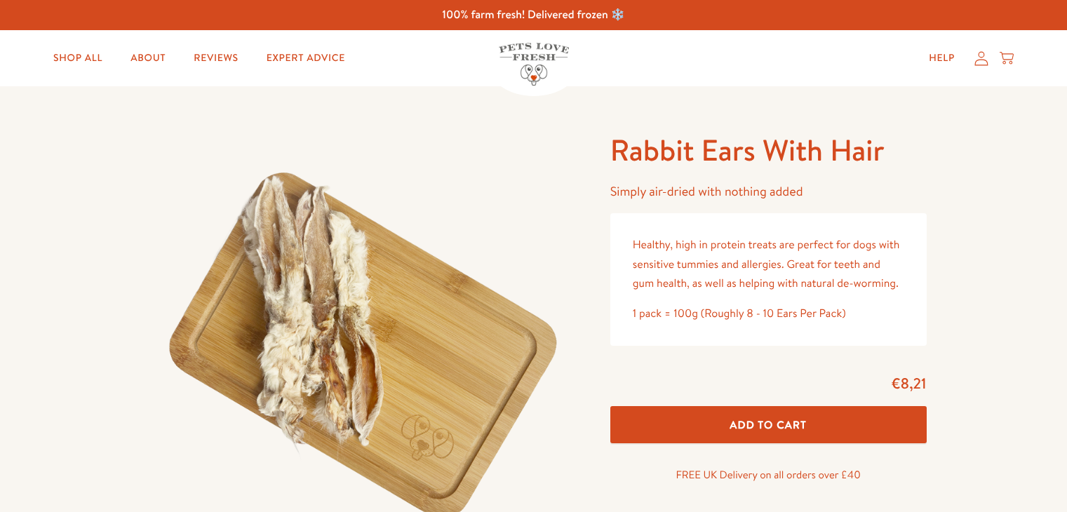 The width and height of the screenshot is (1067, 512). Describe the element at coordinates (768, 314) in the screenshot. I see `div: 1 pack = 100g (Roughly 8 - 10 Ears Per Pack)` at that location.